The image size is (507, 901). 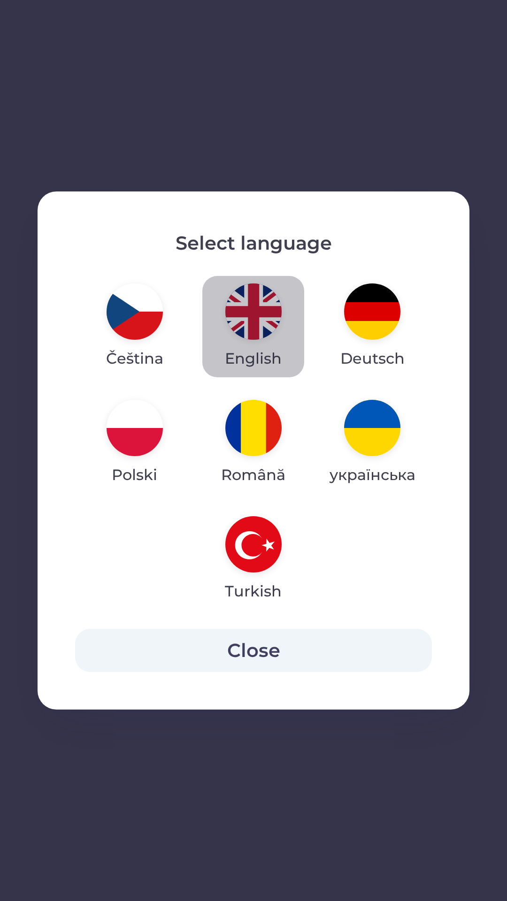 What do you see at coordinates (135, 312) in the screenshot?
I see `img: cs flag` at bounding box center [135, 312].